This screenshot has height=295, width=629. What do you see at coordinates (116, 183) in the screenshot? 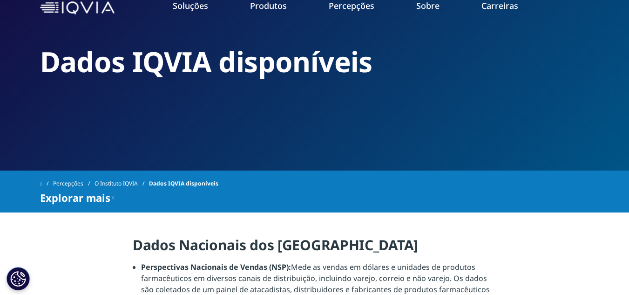
I see `font: O Instituto IQVIA` at bounding box center [116, 183].